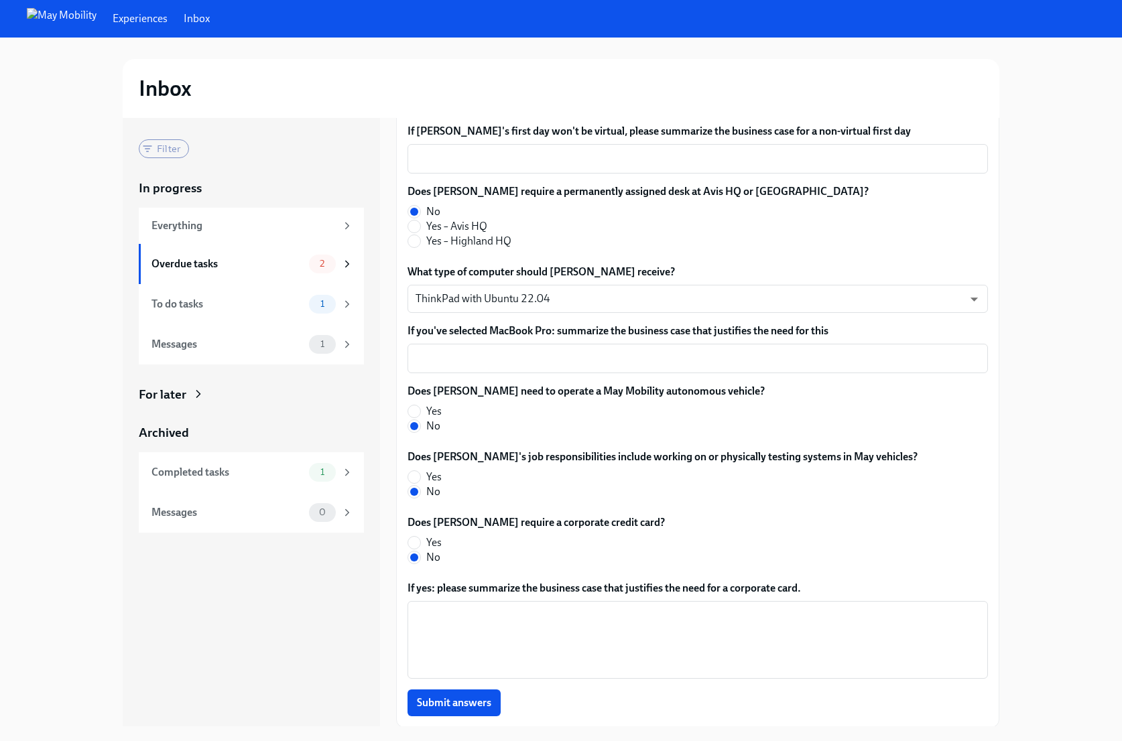 This screenshot has width=1122, height=741. I want to click on label: If yes: please summarize the business case that justifies the need for a corporate card., so click(698, 589).